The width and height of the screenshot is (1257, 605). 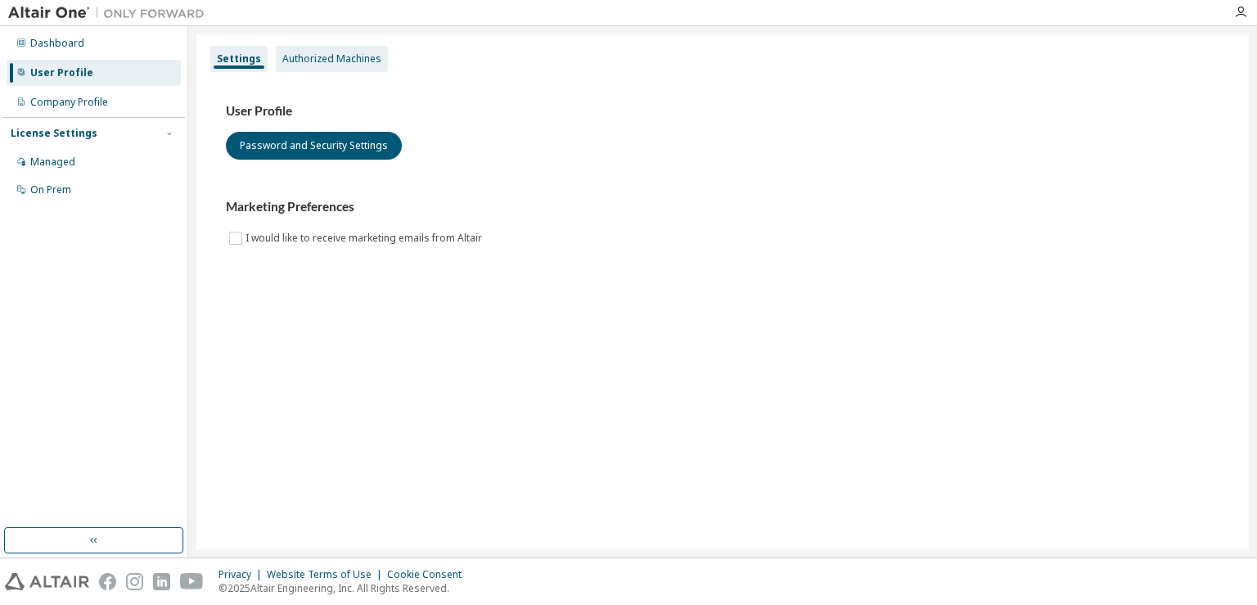 What do you see at coordinates (331, 59) in the screenshot?
I see `div: Authorized Machines` at bounding box center [331, 59].